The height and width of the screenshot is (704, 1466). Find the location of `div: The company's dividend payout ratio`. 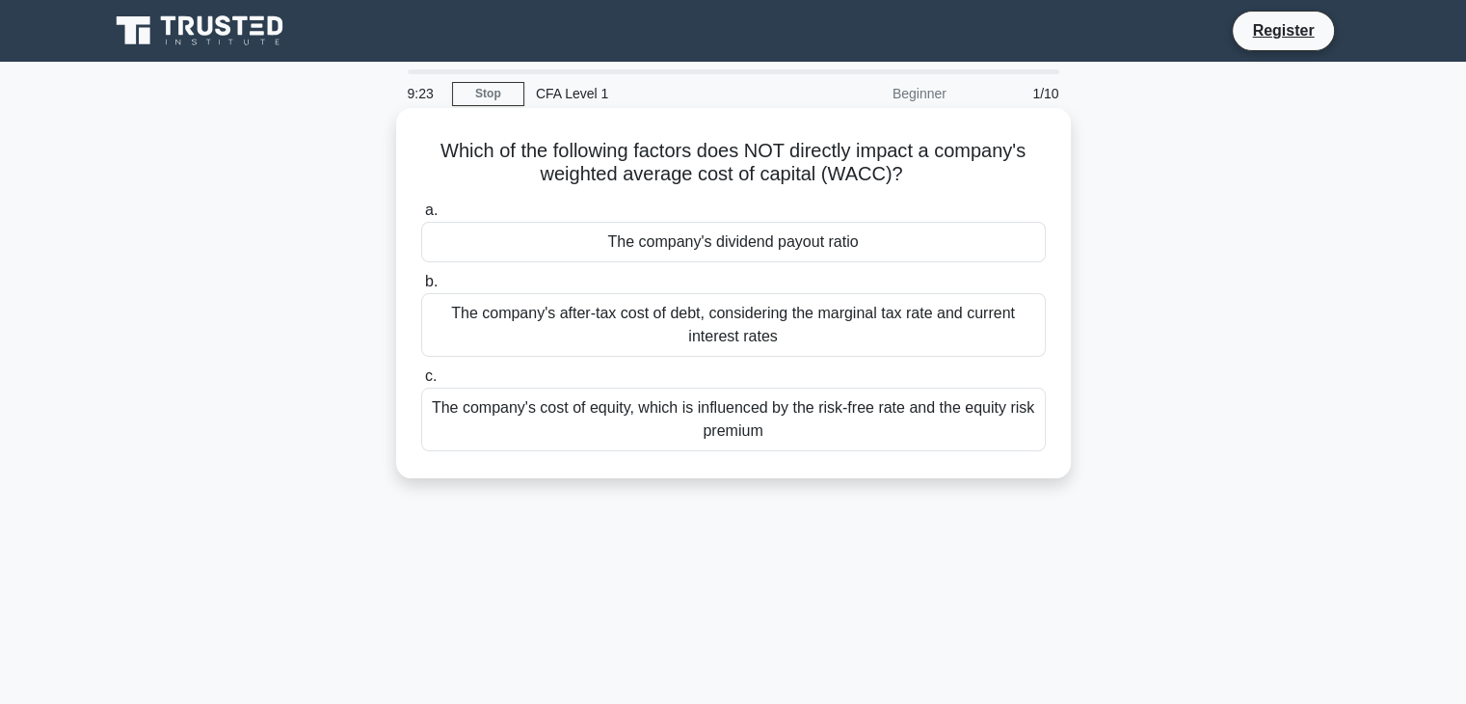

div: The company's dividend payout ratio is located at coordinates (733, 242).